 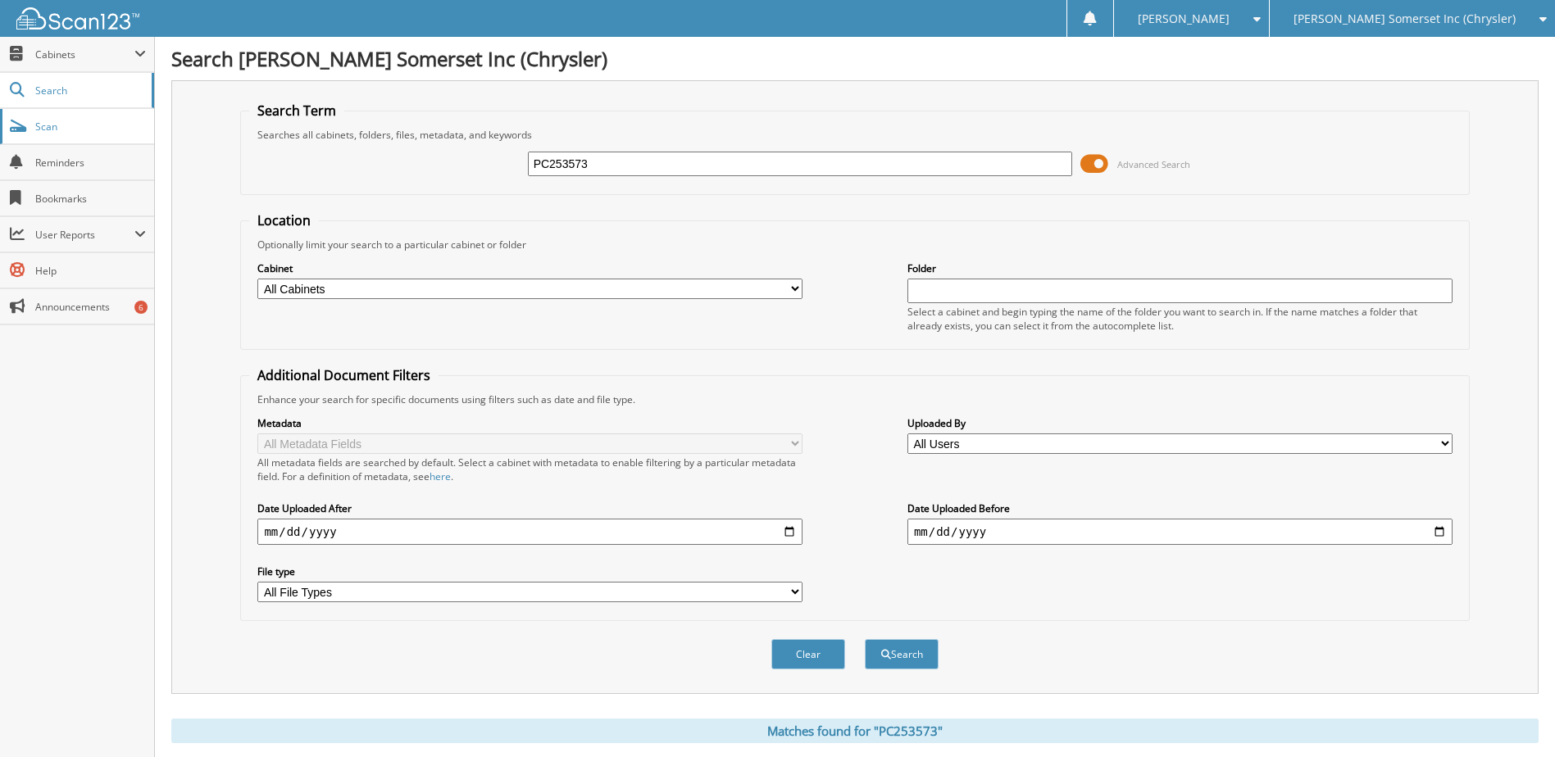 What do you see at coordinates (284, 220) in the screenshot?
I see `legend: Location` at bounding box center [284, 220].